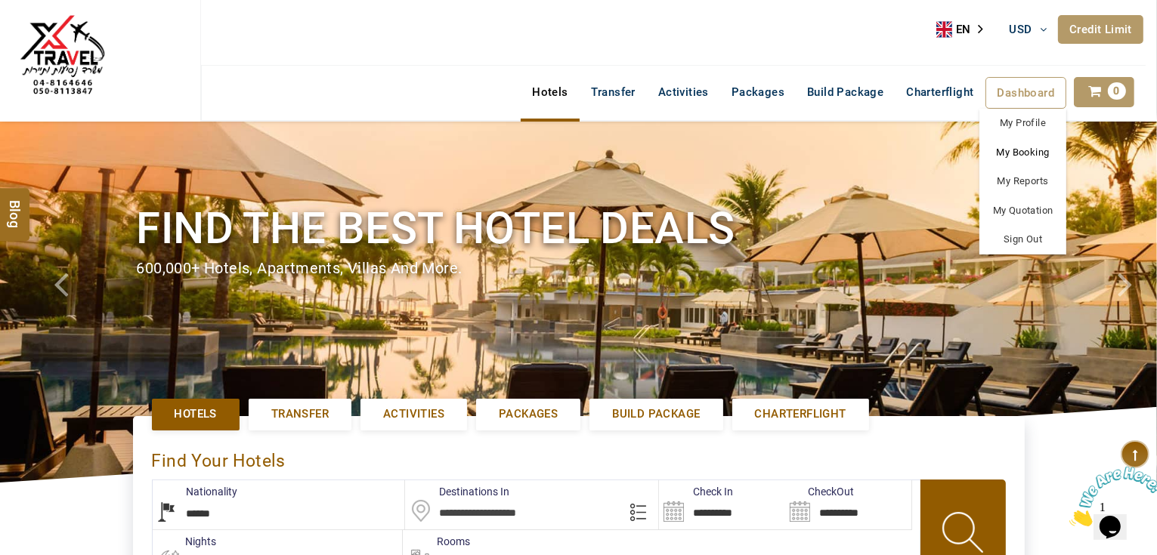  Describe the element at coordinates (1100, 29) in the screenshot. I see `a: Credit Limit` at that location.